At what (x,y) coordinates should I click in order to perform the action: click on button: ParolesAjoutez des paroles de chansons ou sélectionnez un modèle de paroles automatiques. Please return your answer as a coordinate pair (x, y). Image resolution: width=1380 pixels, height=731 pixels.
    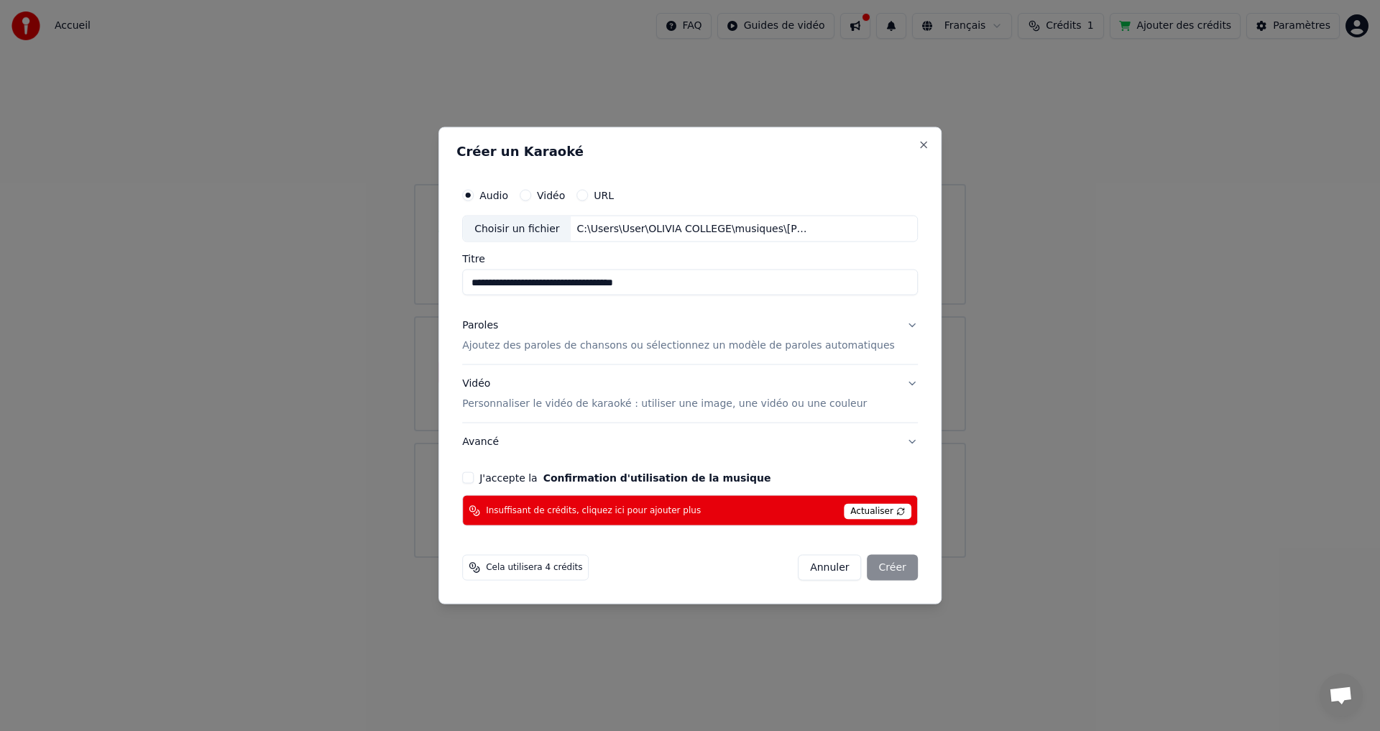
    Looking at the image, I should click on (690, 336).